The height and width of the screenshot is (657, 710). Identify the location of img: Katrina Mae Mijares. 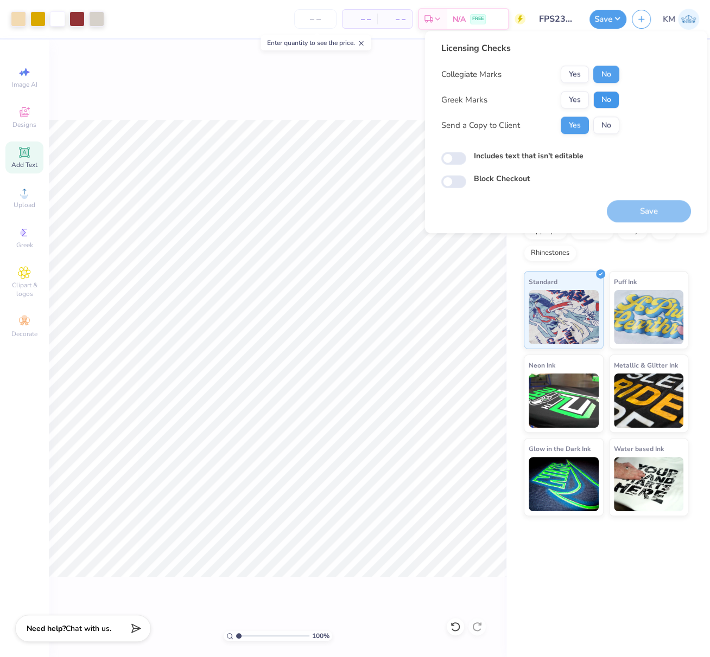
(688, 19).